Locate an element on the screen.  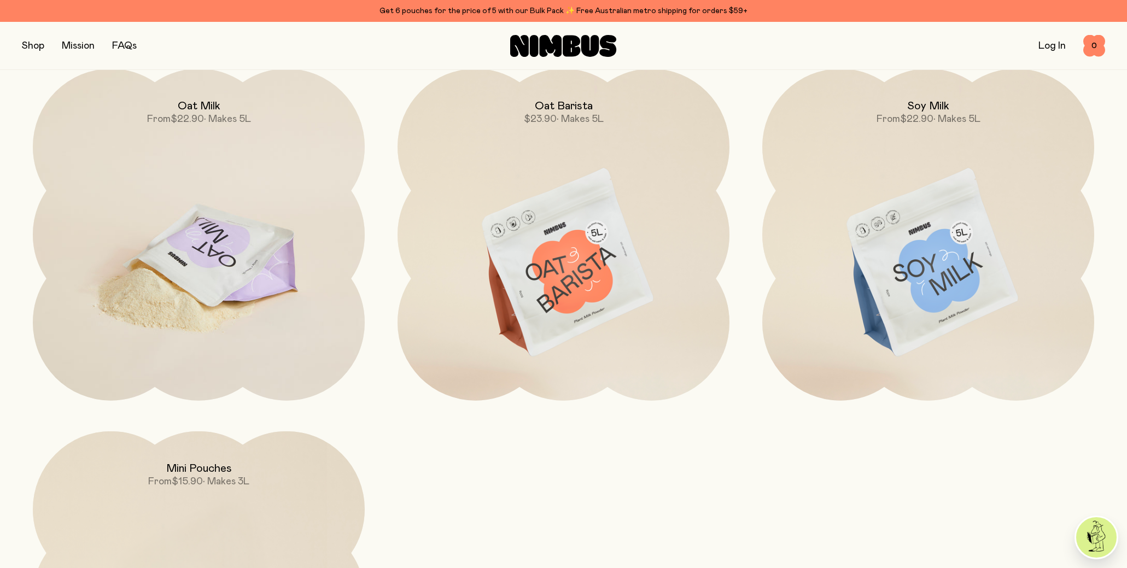
span: 0 is located at coordinates (1094, 46).